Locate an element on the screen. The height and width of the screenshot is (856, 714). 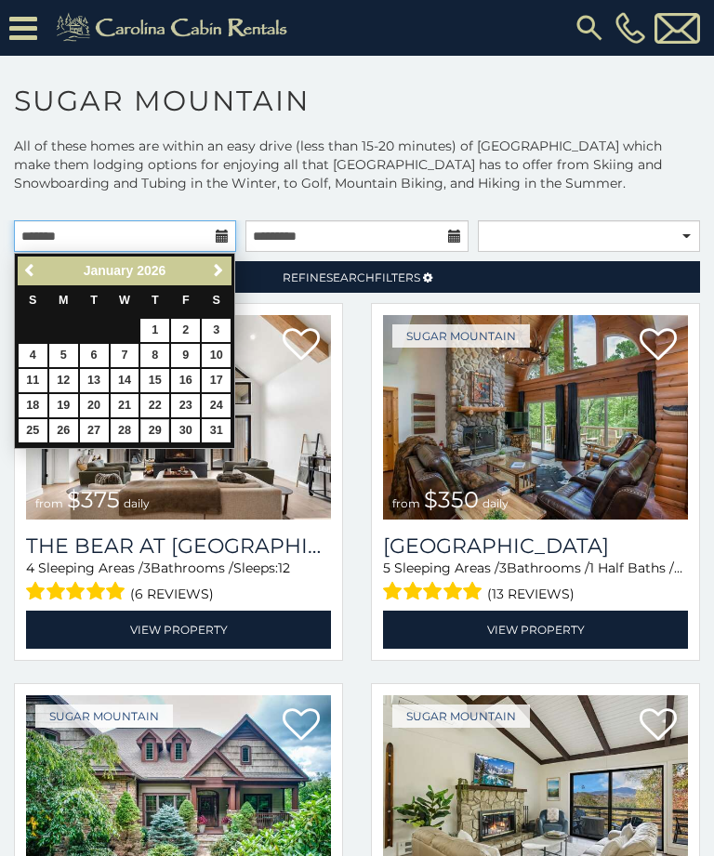
img: Khaki-logo.png is located at coordinates (175, 28).